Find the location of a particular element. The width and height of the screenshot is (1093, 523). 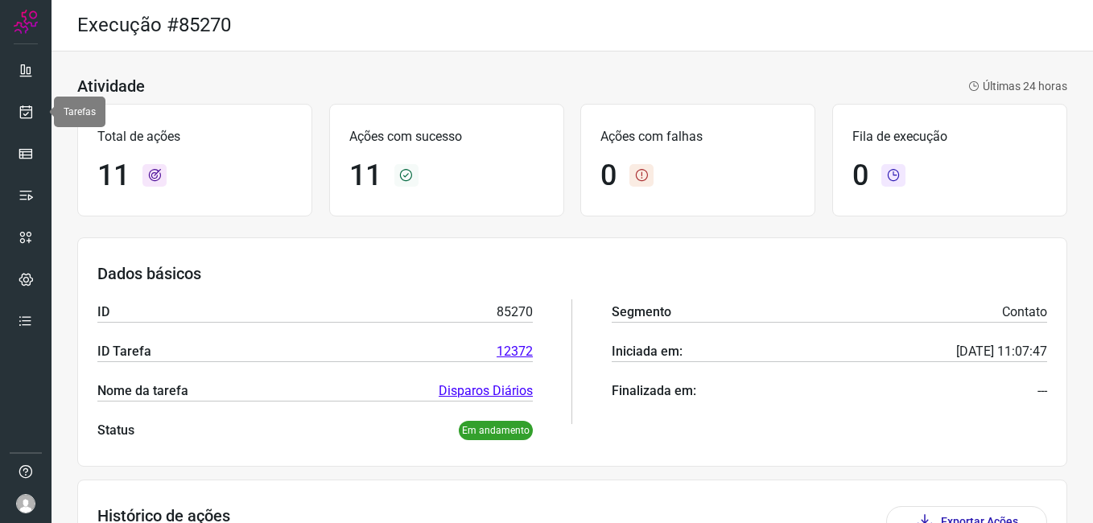

p: Segmento is located at coordinates (641, 312).